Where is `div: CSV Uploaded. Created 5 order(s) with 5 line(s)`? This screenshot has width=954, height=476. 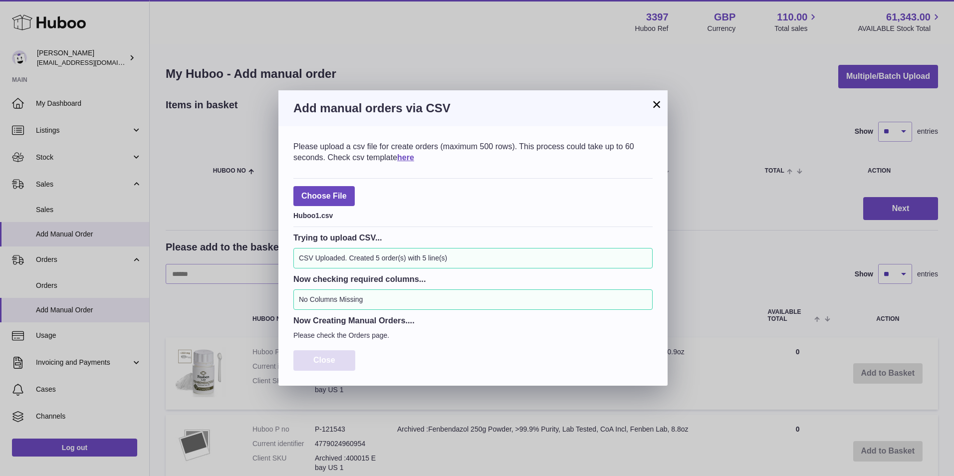 div: CSV Uploaded. Created 5 order(s) with 5 line(s) is located at coordinates (473, 258).